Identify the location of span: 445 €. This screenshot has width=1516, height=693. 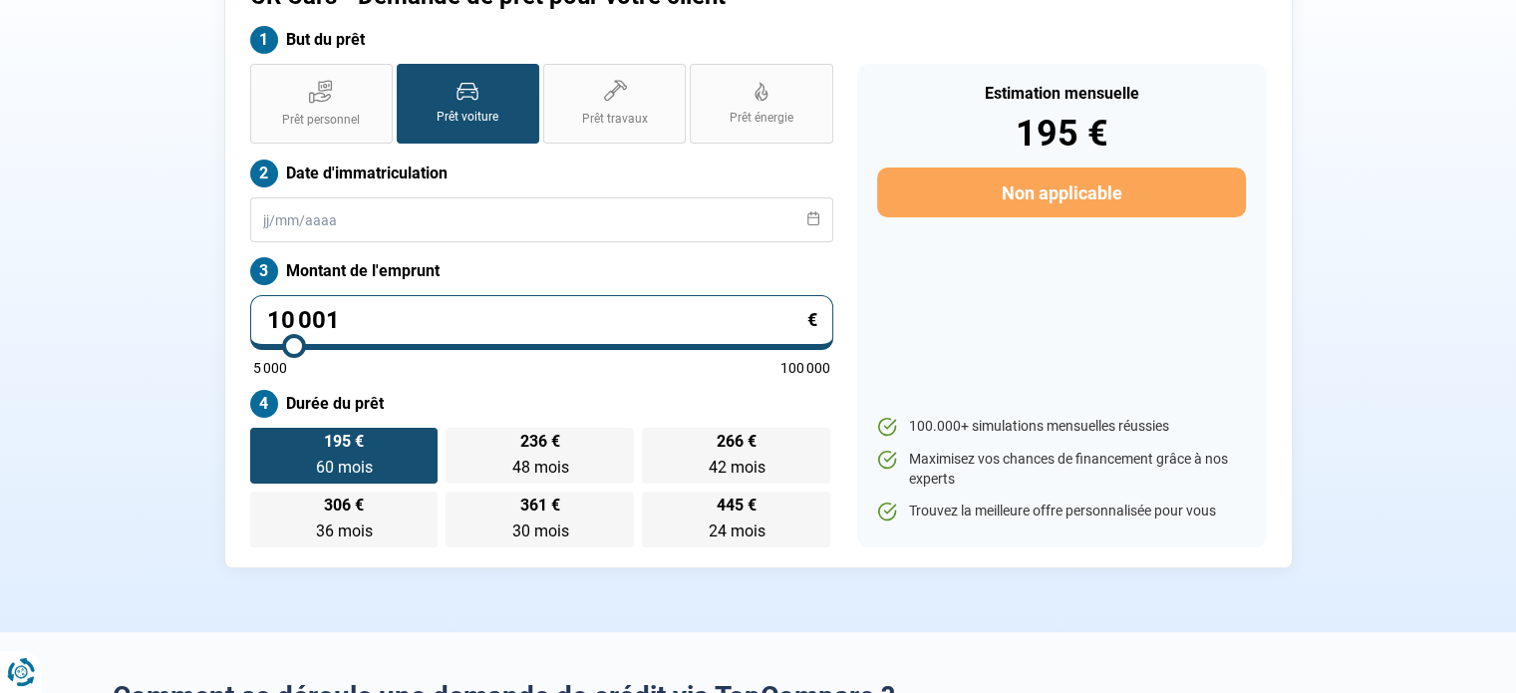
(737, 505).